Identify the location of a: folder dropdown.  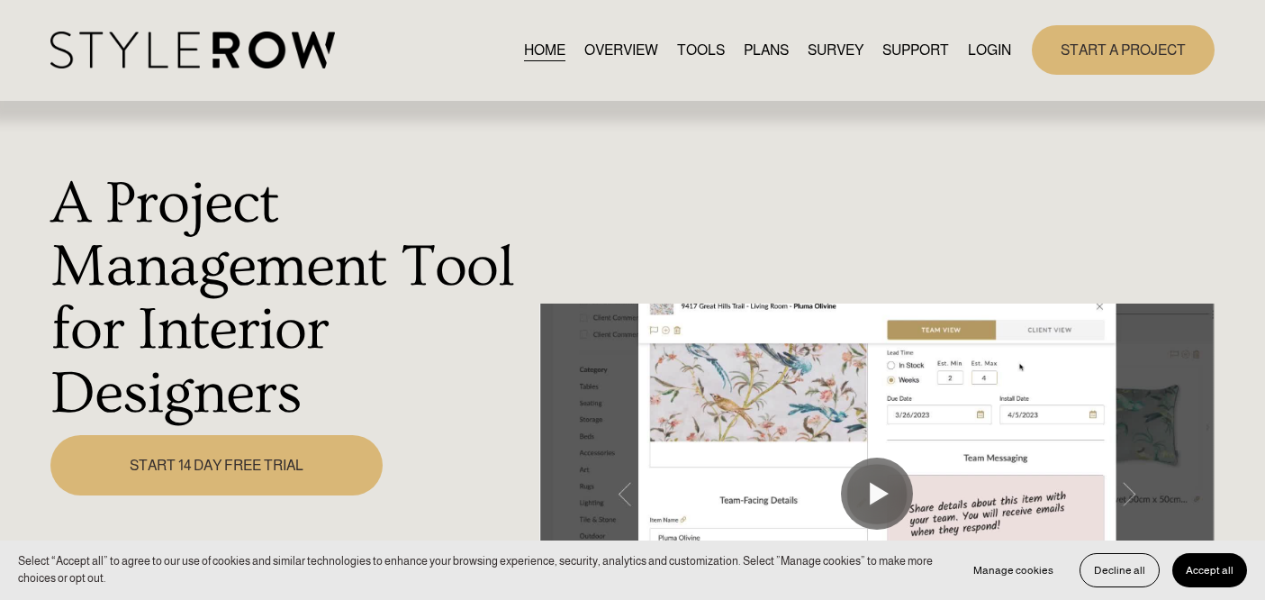
(916, 50).